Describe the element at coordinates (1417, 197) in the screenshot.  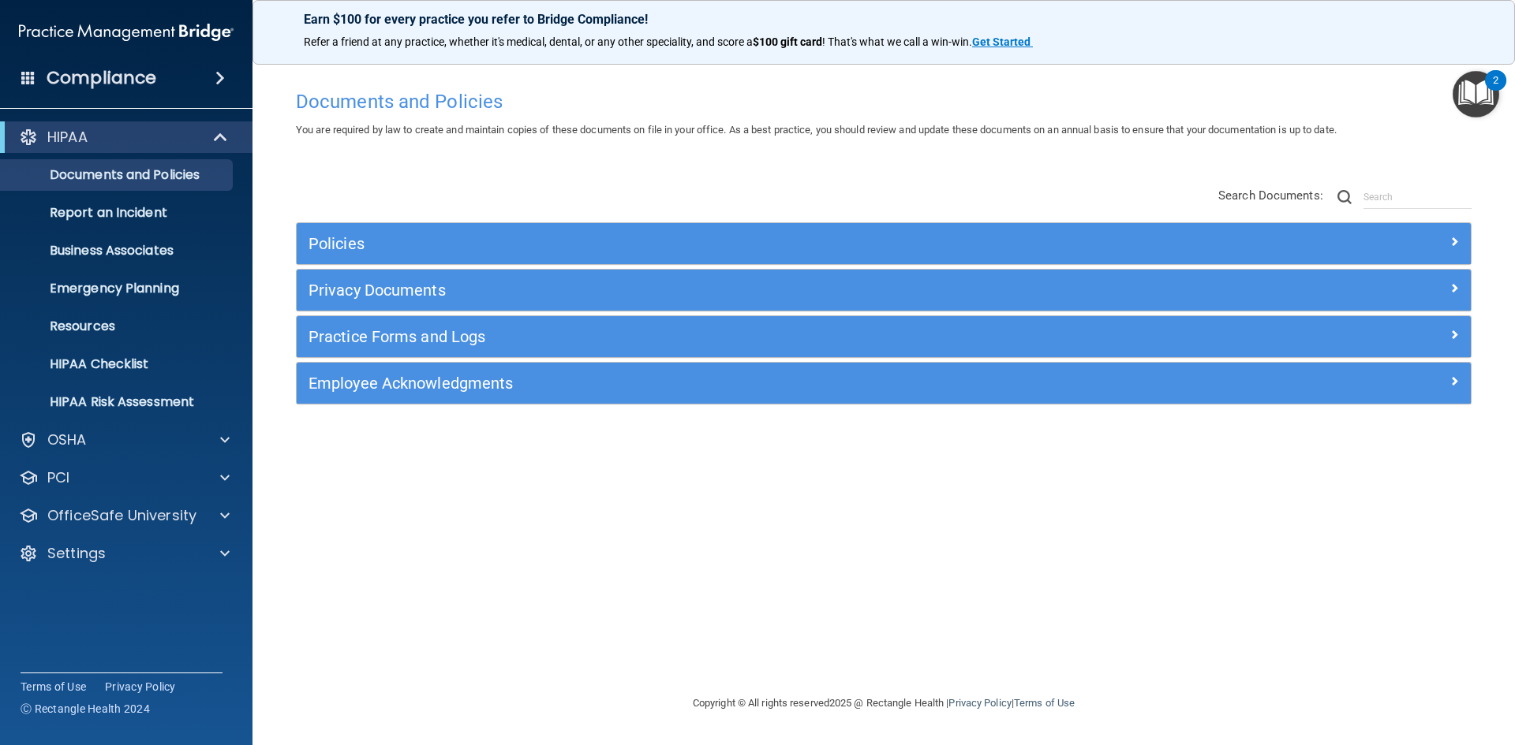
I see `input: Search` at that location.